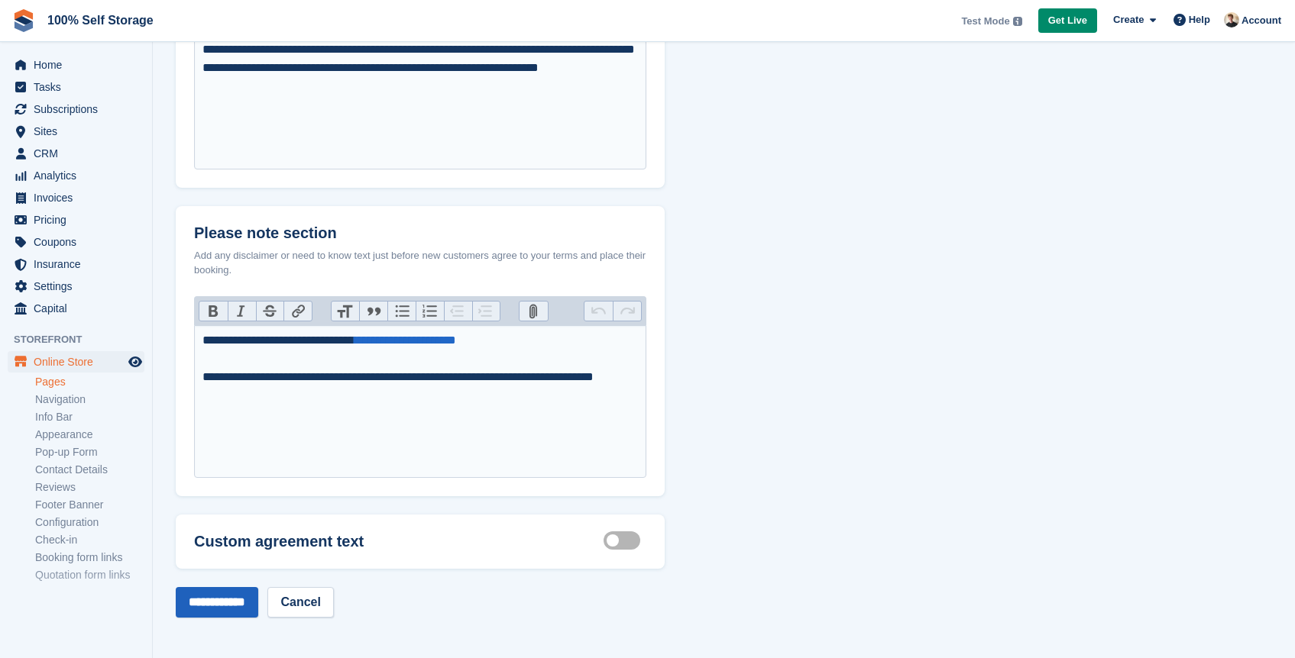  What do you see at coordinates (279, 542) in the screenshot?
I see `h2: Custom agreement text` at bounding box center [279, 542].